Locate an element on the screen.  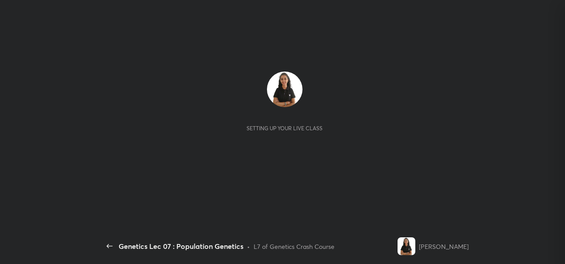
div: L7 of Genetics Crash Course is located at coordinates (294, 246).